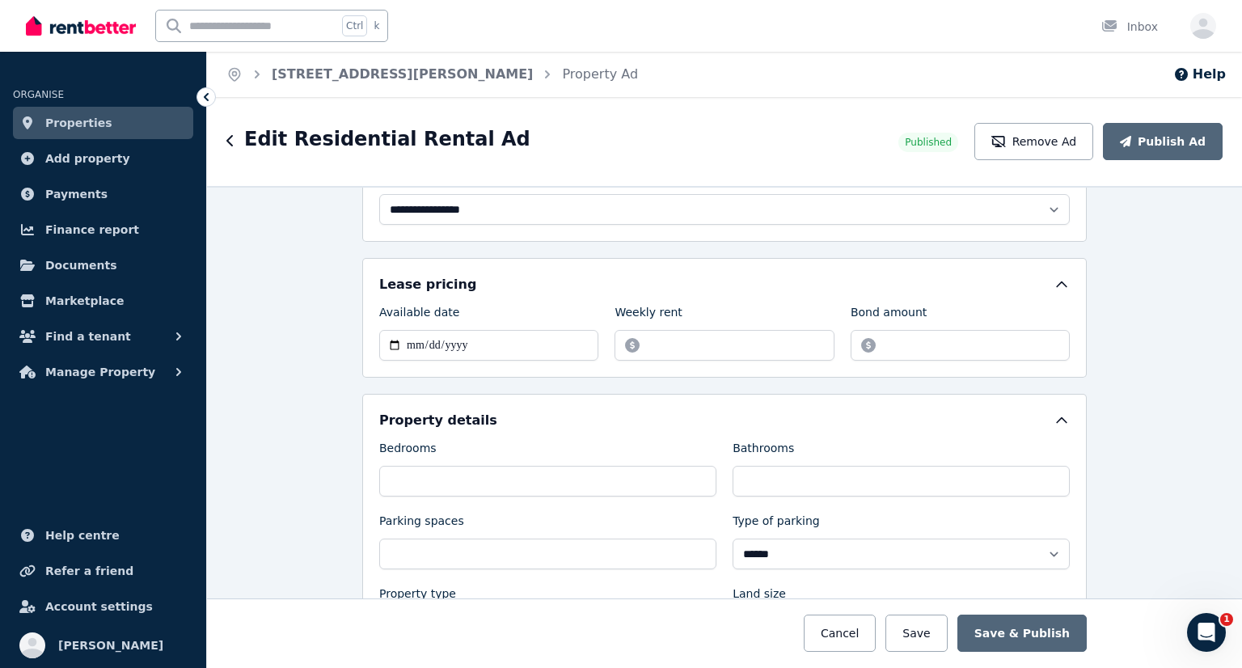  I want to click on label: Available date, so click(419, 315).